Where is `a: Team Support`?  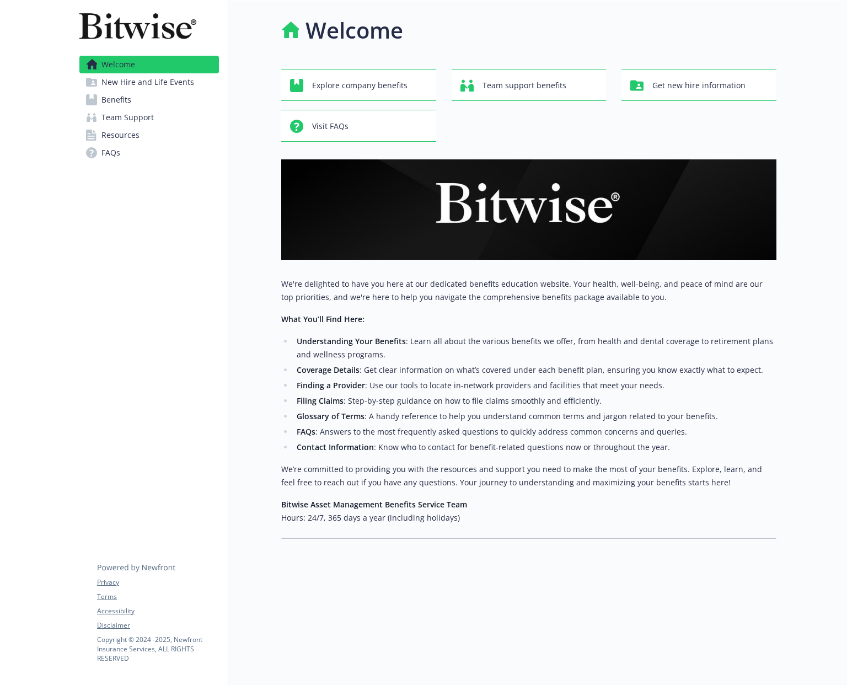 a: Team Support is located at coordinates (149, 117).